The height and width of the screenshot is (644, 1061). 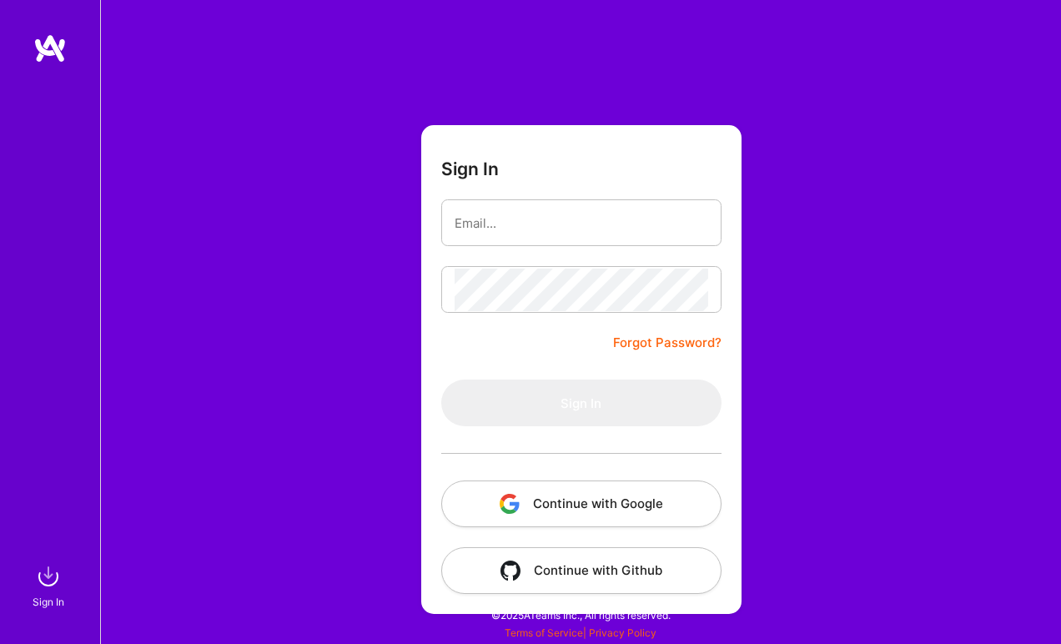 I want to click on h3: Sign In, so click(x=469, y=168).